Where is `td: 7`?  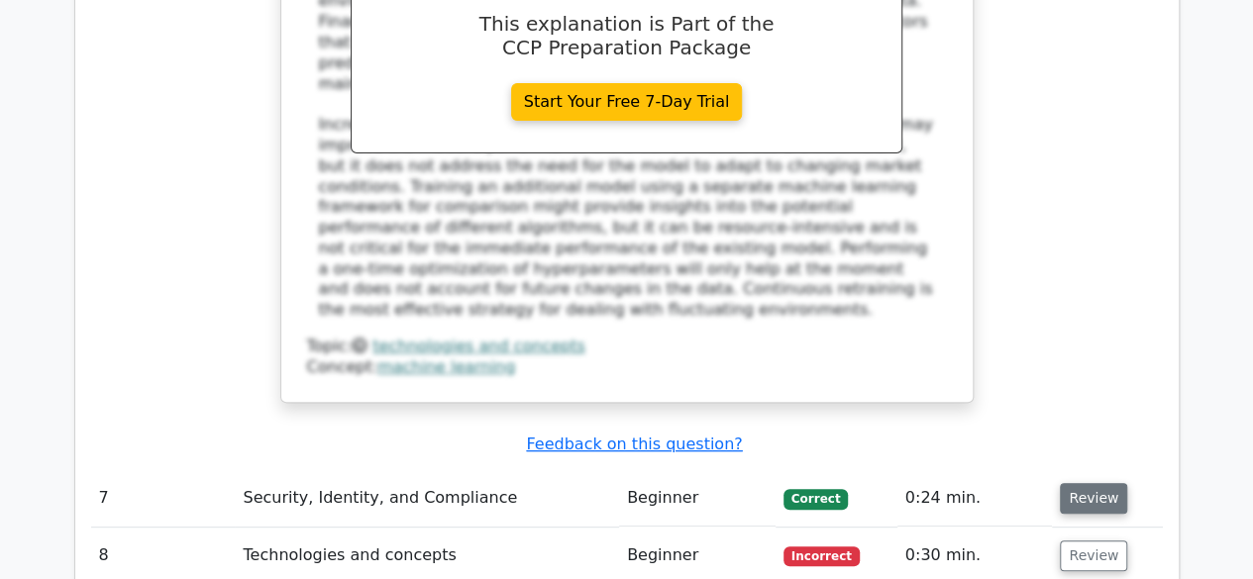 td: 7 is located at coordinates (163, 498).